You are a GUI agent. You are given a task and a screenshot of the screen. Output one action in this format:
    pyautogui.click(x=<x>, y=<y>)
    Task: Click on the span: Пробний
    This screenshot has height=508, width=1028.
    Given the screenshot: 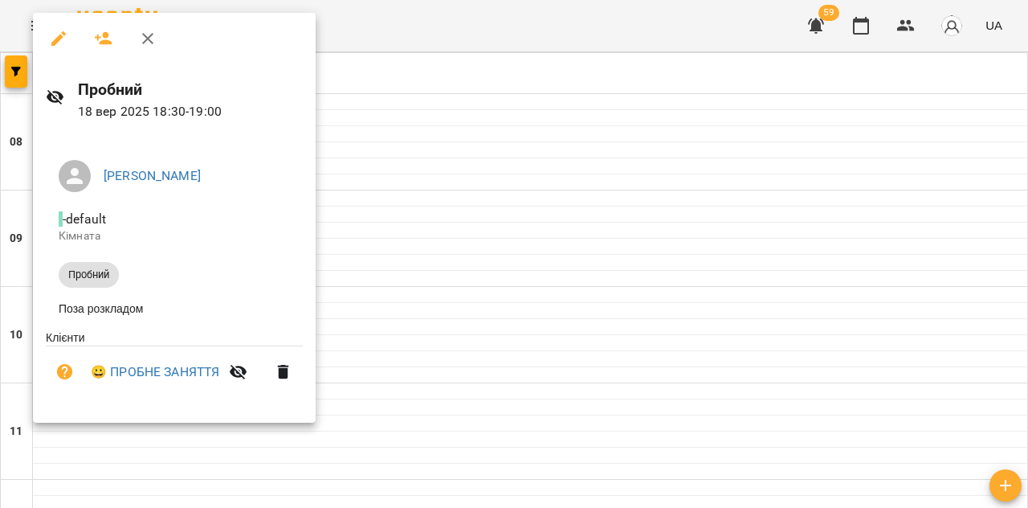 What is the action you would take?
    pyautogui.click(x=88, y=275)
    